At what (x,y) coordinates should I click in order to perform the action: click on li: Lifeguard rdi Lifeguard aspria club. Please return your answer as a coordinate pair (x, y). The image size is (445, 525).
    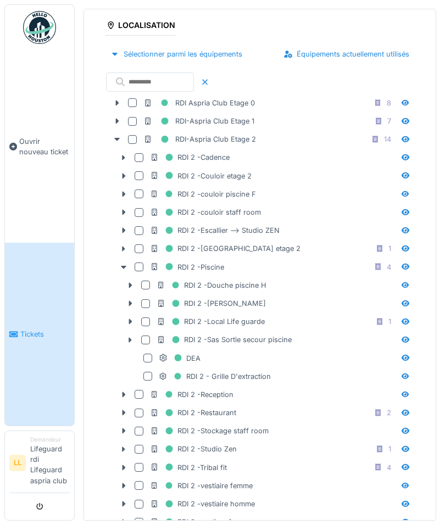
    Looking at the image, I should click on (50, 463).